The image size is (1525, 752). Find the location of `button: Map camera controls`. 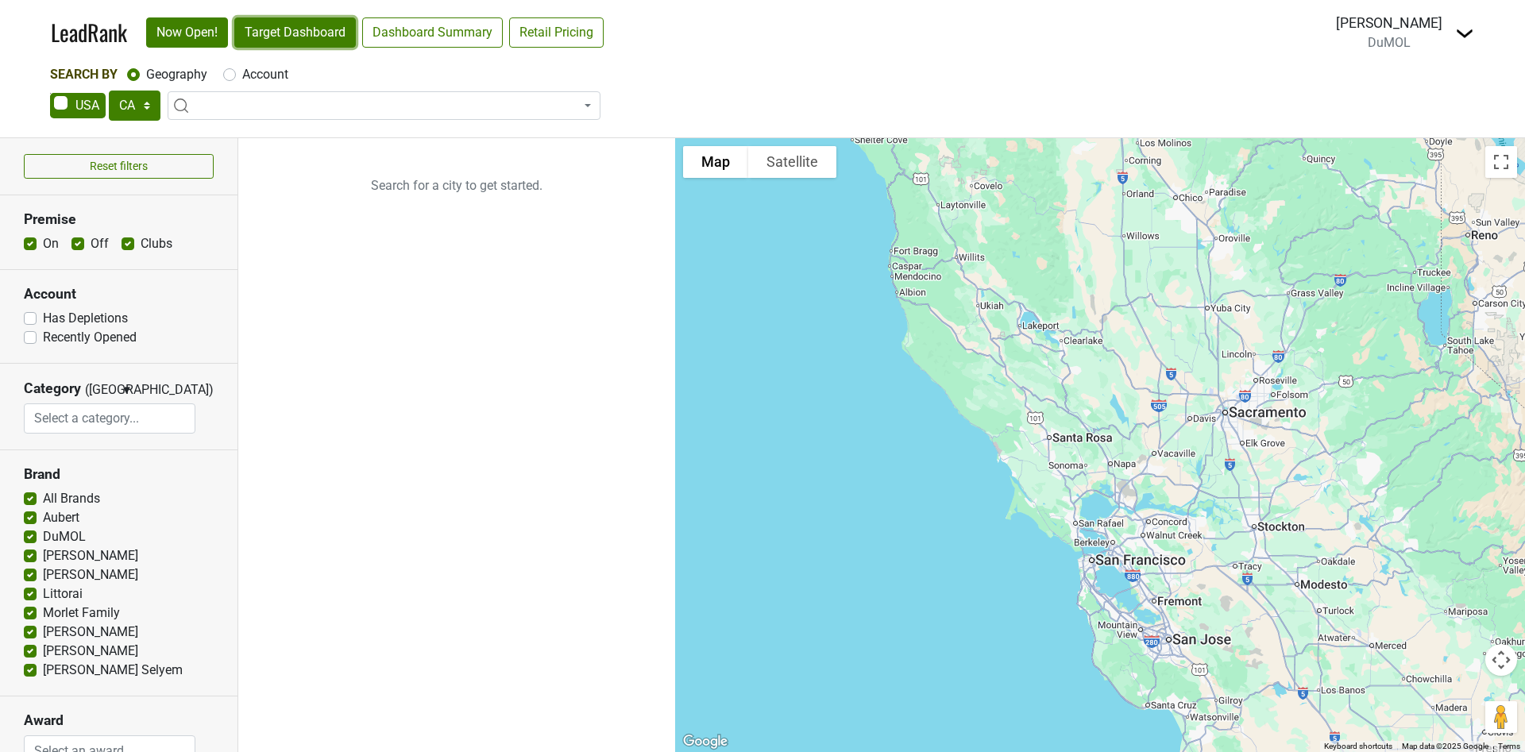

button: Map camera controls is located at coordinates (1501, 660).